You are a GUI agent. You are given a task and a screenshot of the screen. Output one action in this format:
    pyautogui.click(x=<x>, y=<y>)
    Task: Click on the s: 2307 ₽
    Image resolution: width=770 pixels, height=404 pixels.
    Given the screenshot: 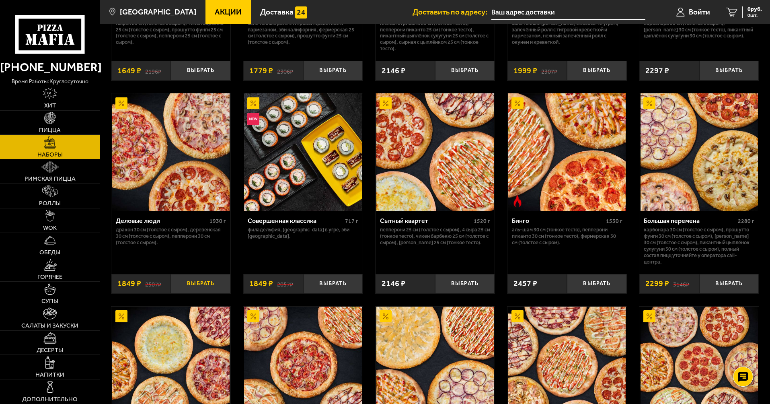 What is the action you would take?
    pyautogui.click(x=549, y=71)
    